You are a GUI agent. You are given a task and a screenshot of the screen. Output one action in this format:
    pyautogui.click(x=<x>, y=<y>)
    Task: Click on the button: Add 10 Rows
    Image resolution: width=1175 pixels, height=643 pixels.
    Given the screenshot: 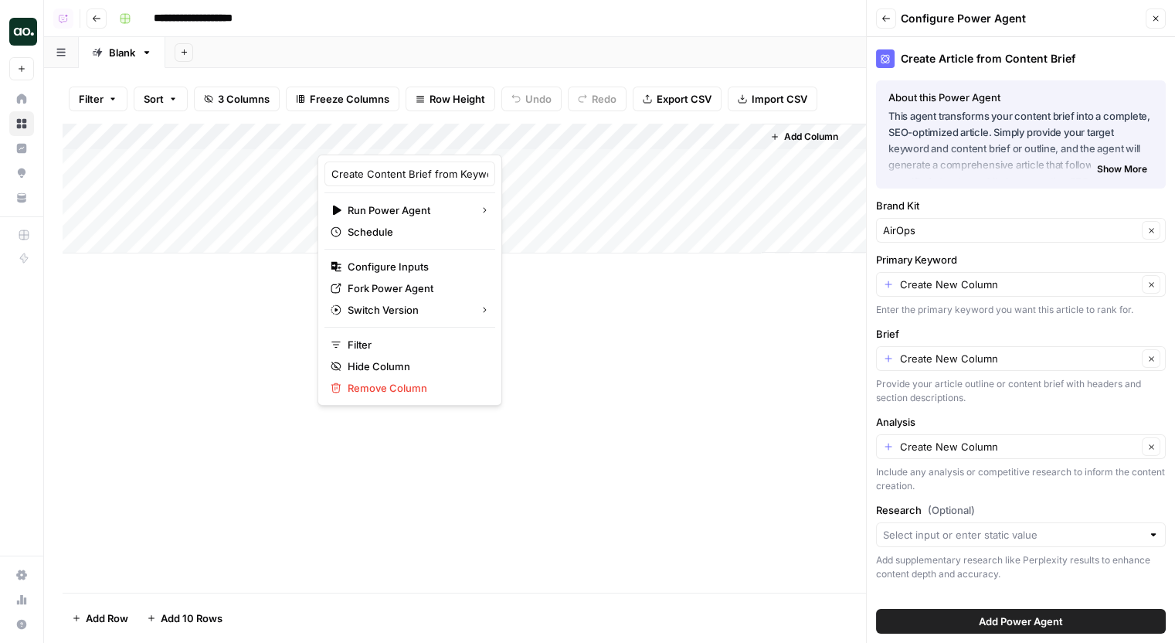 What is the action you would take?
    pyautogui.click(x=185, y=618)
    